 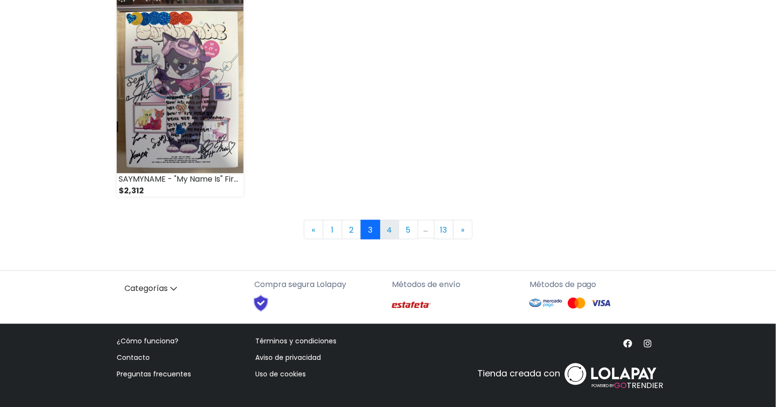 I want to click on a: POWERED BYGOTRENDIER, so click(x=610, y=374).